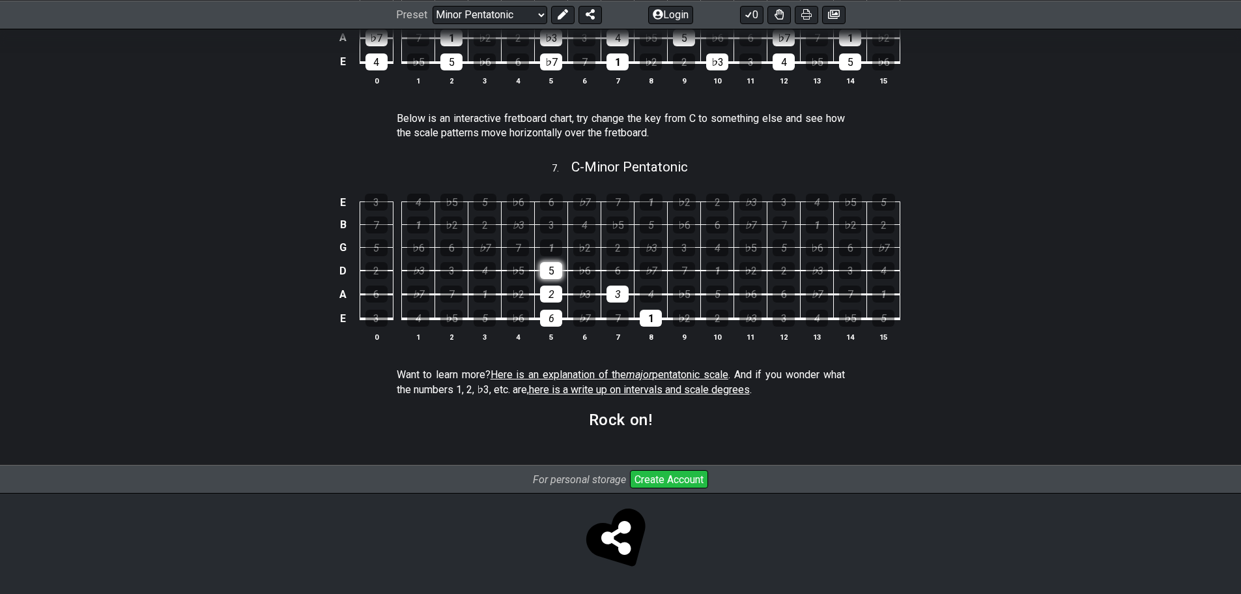 The width and height of the screenshot is (1241, 594). I want to click on th: 10, so click(718, 80).